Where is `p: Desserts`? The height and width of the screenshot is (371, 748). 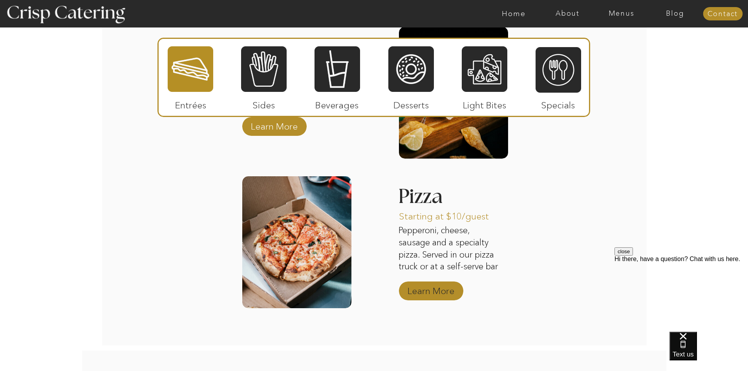
p: Desserts is located at coordinates (411, 103).